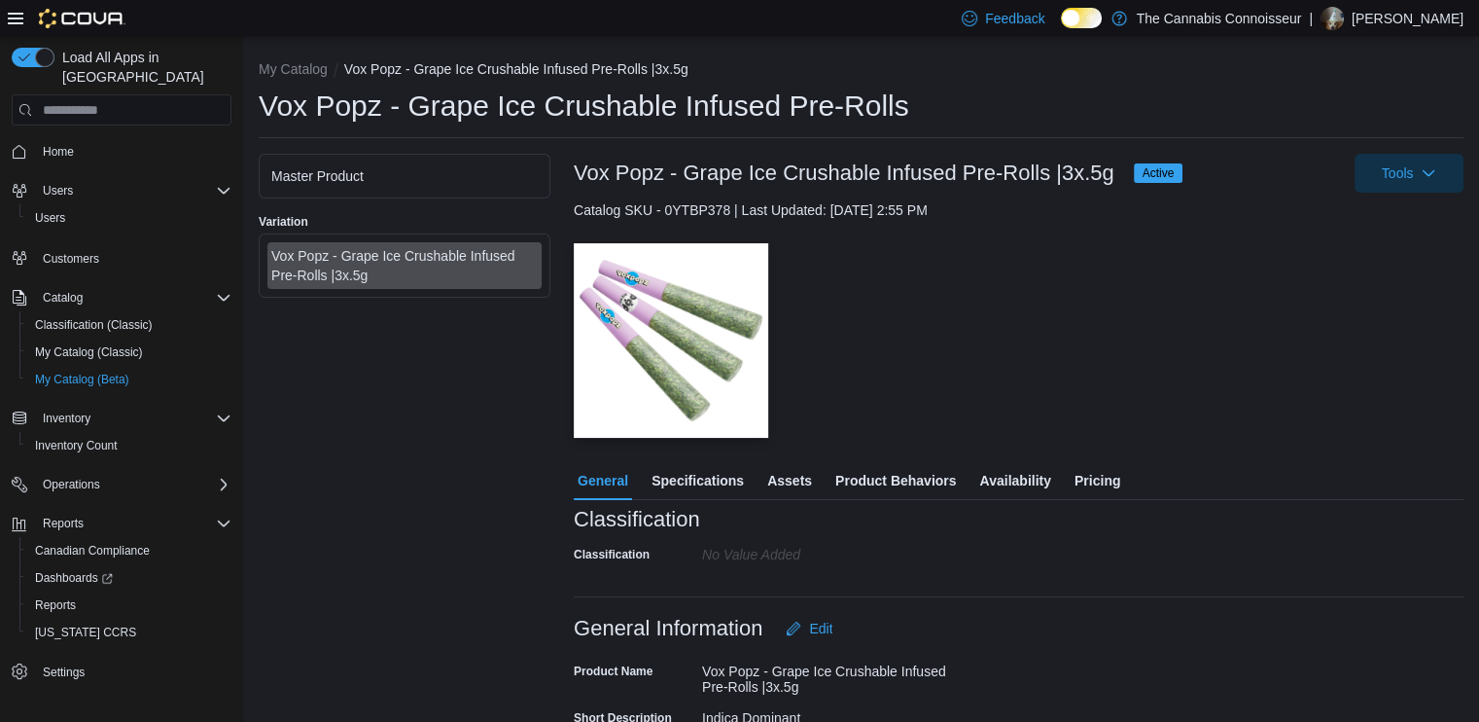 This screenshot has height=722, width=1479. What do you see at coordinates (129, 379) in the screenshot?
I see `button: My Catalog (Beta)` at bounding box center [129, 379].